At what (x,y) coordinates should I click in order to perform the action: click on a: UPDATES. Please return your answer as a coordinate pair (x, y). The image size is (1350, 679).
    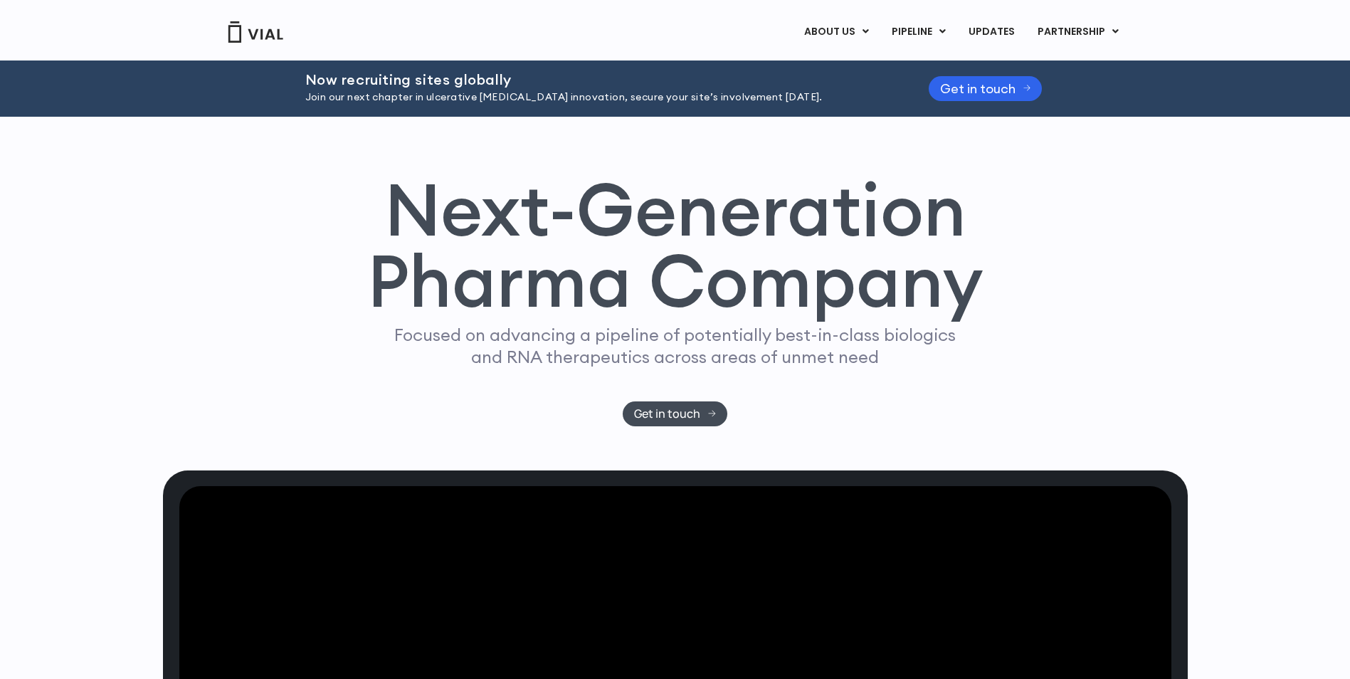
    Looking at the image, I should click on (991, 32).